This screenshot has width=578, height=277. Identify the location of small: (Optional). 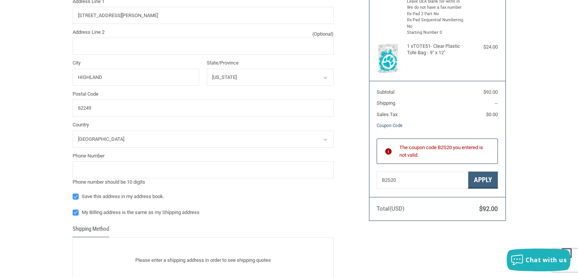
(323, 34).